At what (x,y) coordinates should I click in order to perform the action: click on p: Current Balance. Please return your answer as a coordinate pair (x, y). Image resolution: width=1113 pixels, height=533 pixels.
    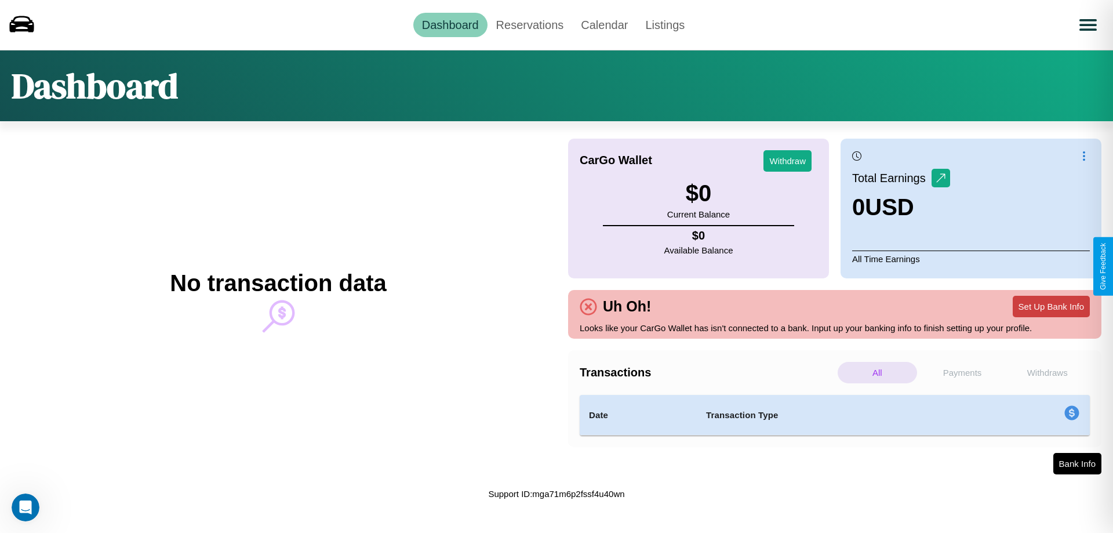
    Looking at the image, I should click on (698, 214).